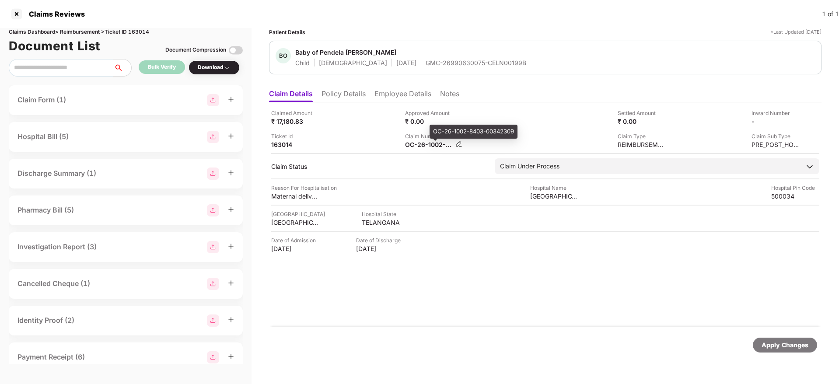  I want to click on div: Hospital Name, so click(554, 188).